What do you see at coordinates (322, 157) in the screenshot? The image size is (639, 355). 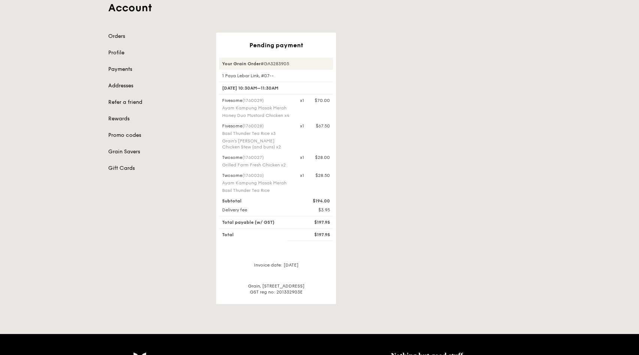 I see `div: $28.00` at bounding box center [322, 157].